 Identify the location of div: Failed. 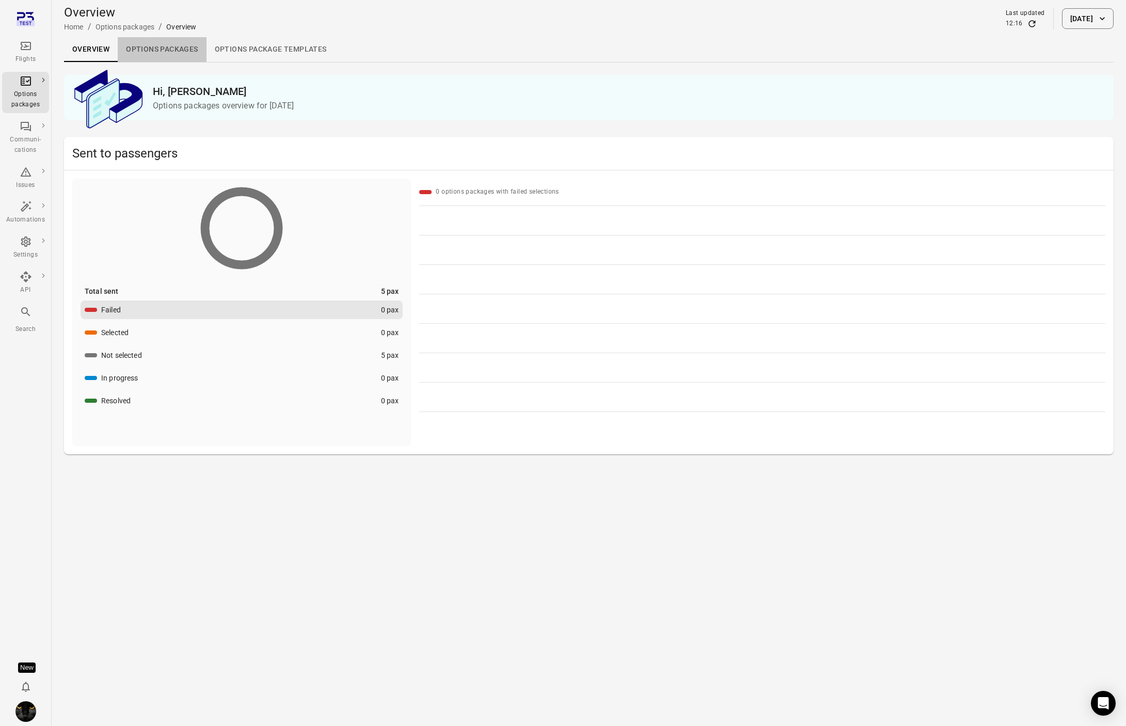
(111, 310).